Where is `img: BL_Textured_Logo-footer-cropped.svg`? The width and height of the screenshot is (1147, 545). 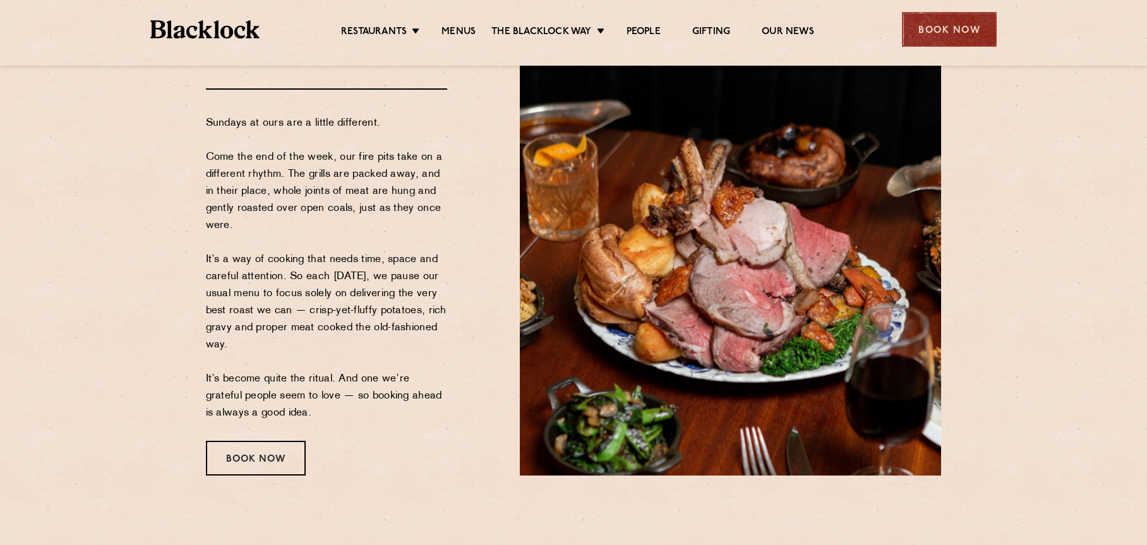 img: BL_Textured_Logo-footer-cropped.svg is located at coordinates (205, 29).